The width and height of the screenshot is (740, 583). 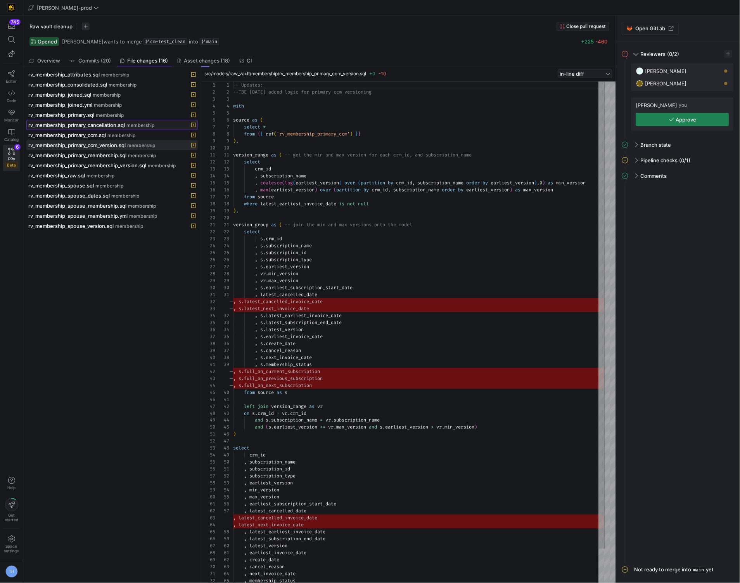 What do you see at coordinates (11, 158) in the screenshot?
I see `a: PRsBeta6` at bounding box center [11, 158].